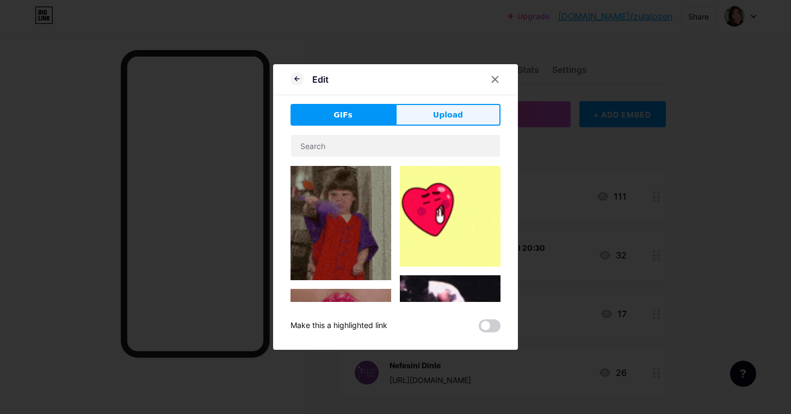 This screenshot has width=791, height=414. What do you see at coordinates (339, 326) in the screenshot?
I see `div: Make this a highlighted link` at bounding box center [339, 326].